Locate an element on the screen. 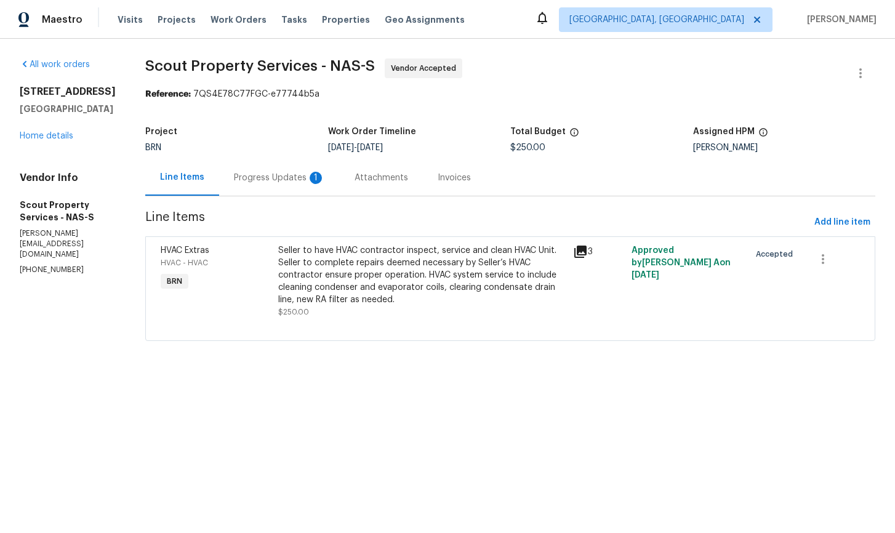 The height and width of the screenshot is (533, 895). span: Projects is located at coordinates (177, 20).